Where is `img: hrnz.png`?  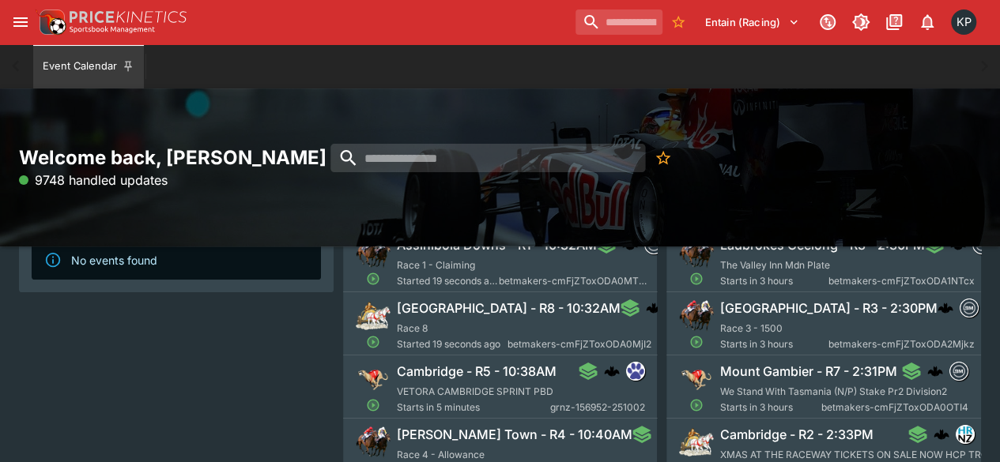
img: hrnz.png is located at coordinates (965, 435).